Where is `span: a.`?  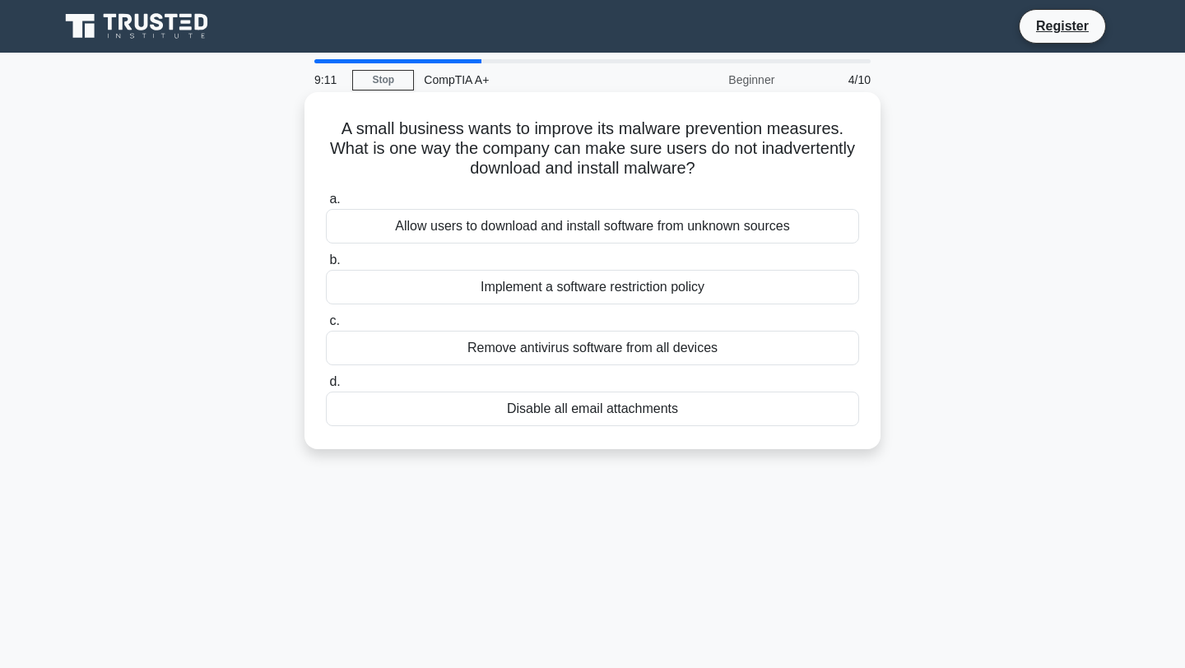
span: a. is located at coordinates (334, 198).